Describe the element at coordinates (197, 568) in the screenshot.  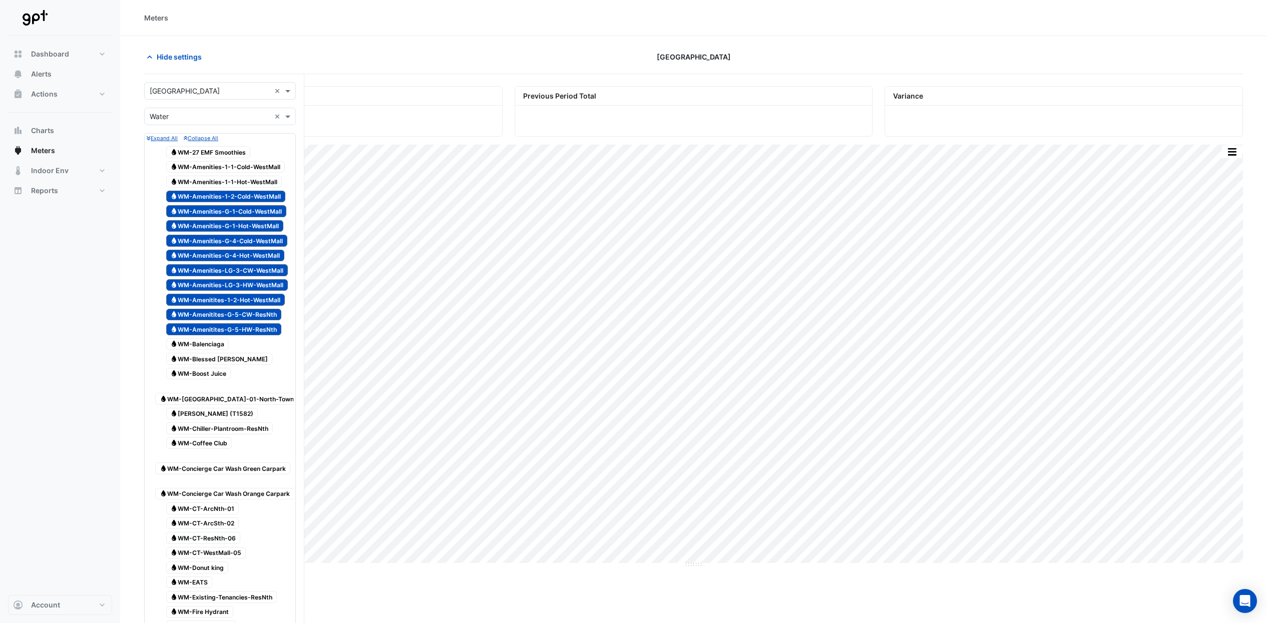
I see `span: WM-Donut king` at that location.